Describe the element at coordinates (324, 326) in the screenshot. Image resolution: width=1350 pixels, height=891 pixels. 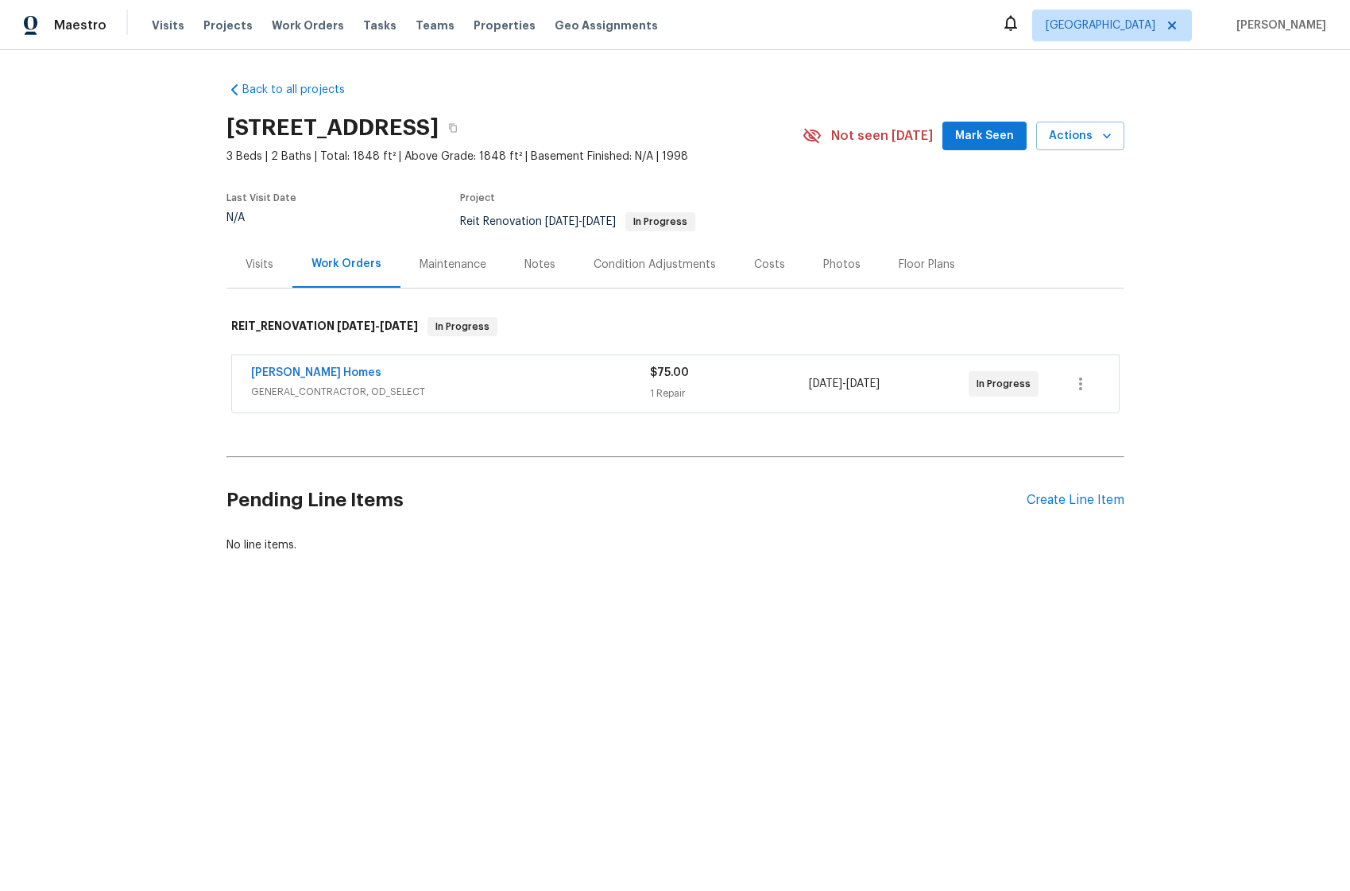
I see `h6: REIT_RENOVATION` at that location.